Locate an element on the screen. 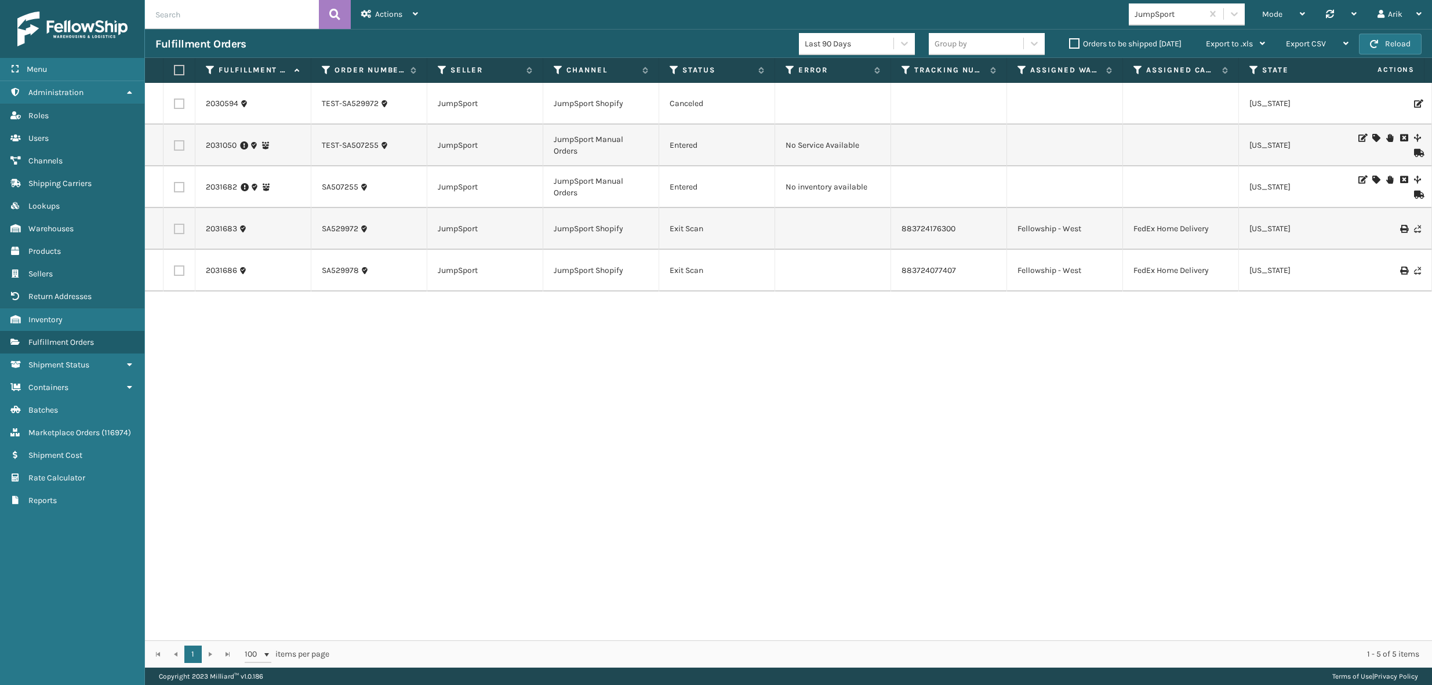  div: Last 90 Days is located at coordinates (849, 43).